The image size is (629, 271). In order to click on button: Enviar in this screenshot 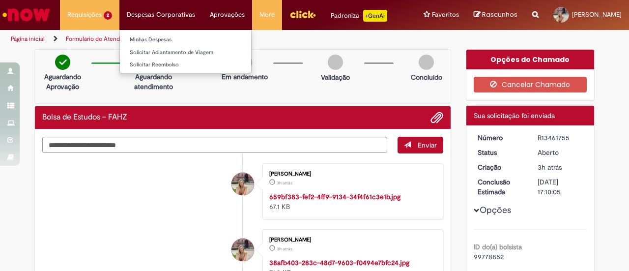, I will do `click(420, 145)`.